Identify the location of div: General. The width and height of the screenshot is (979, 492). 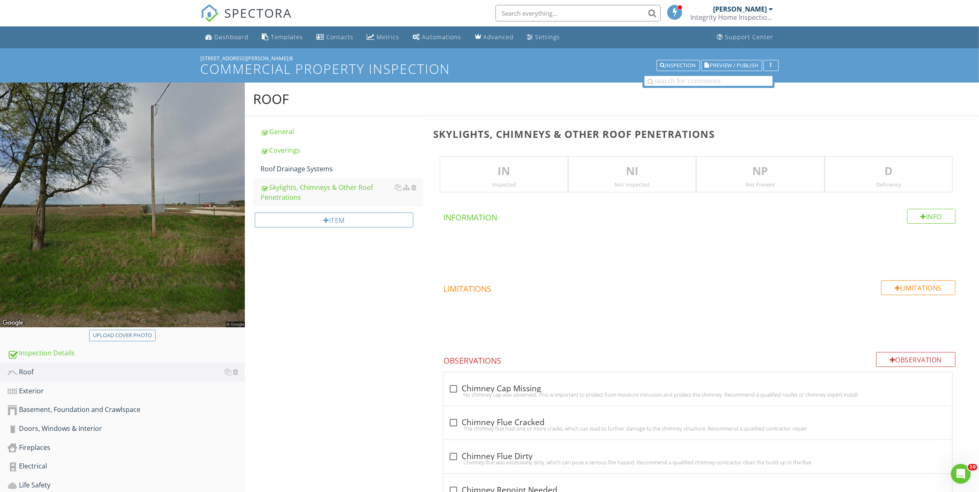
(342, 132).